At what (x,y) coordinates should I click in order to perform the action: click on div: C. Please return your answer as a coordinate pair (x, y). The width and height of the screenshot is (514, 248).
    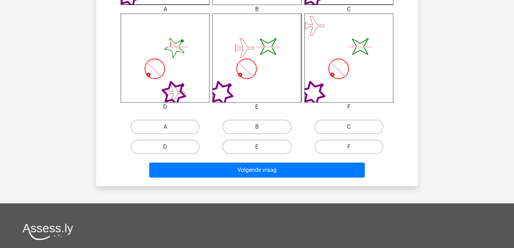
    Looking at the image, I should click on (349, 9).